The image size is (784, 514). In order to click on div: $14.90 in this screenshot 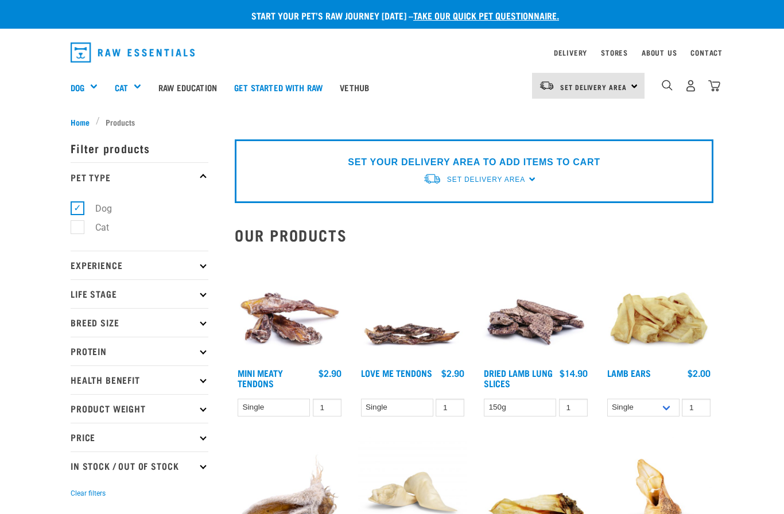, I will do `click(573, 373)`.